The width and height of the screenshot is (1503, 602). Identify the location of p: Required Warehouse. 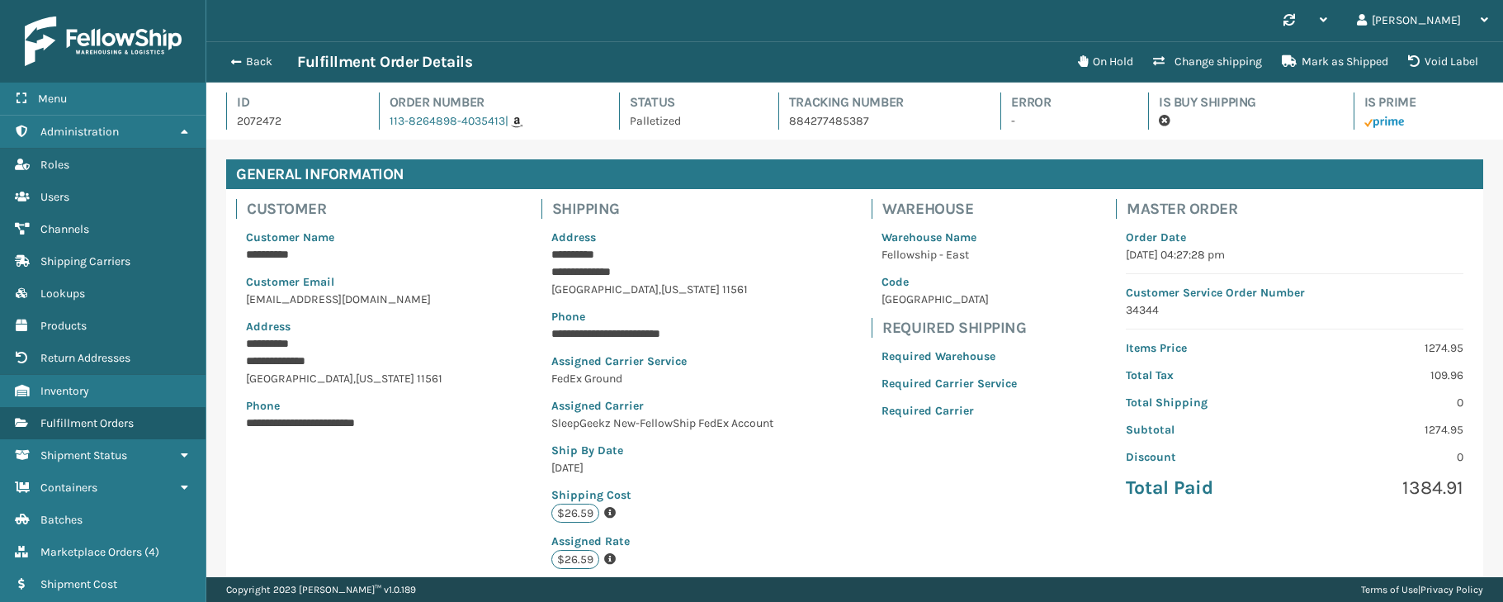
(949, 356).